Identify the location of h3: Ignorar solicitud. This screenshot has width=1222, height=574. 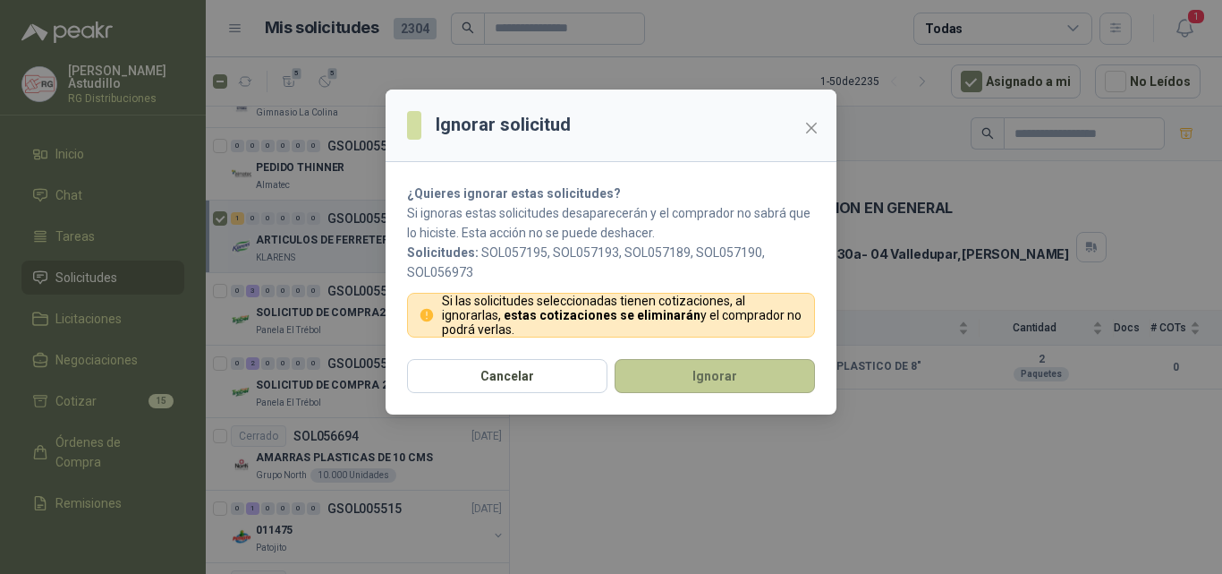
(503, 124).